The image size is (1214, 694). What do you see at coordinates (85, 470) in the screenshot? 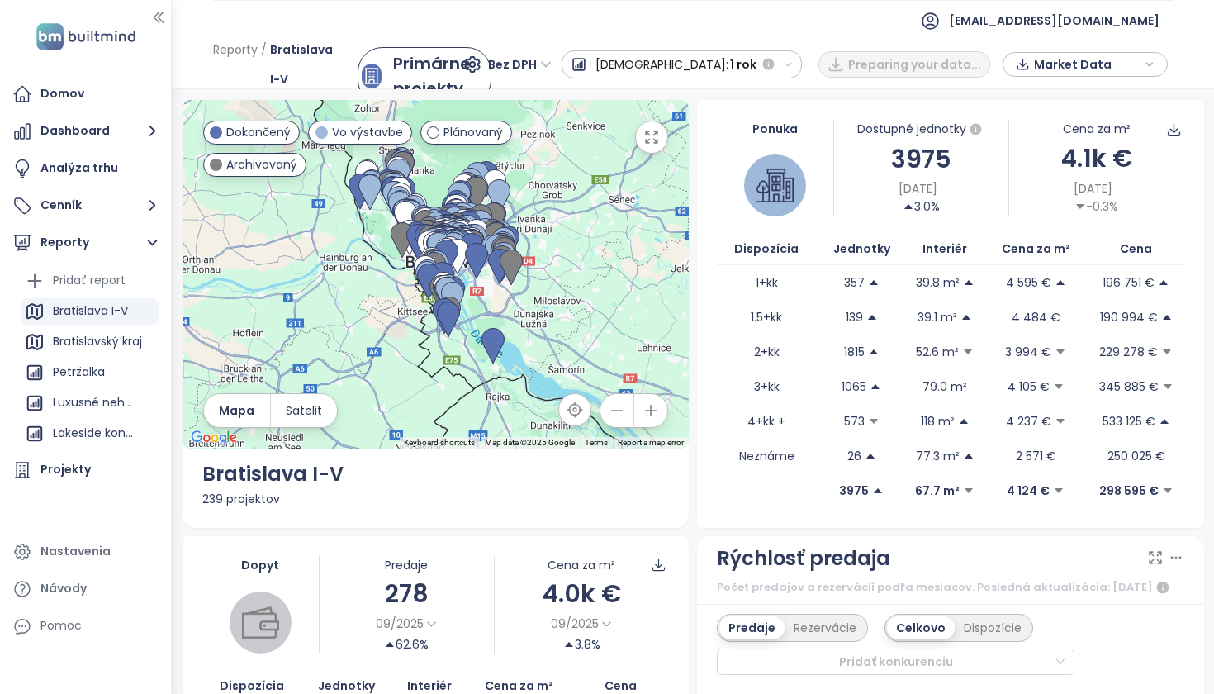
I see `a: Projekty` at bounding box center [85, 470].